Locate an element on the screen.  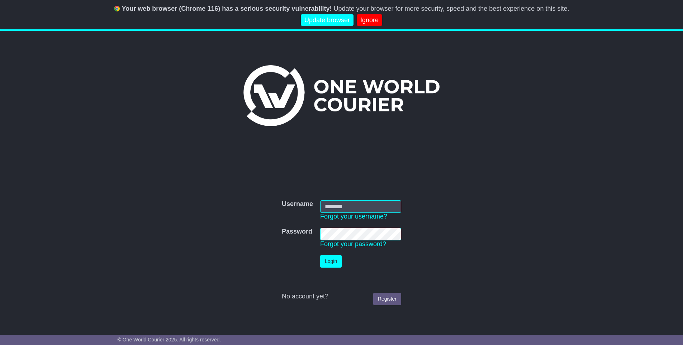
label: Password is located at coordinates (297, 232).